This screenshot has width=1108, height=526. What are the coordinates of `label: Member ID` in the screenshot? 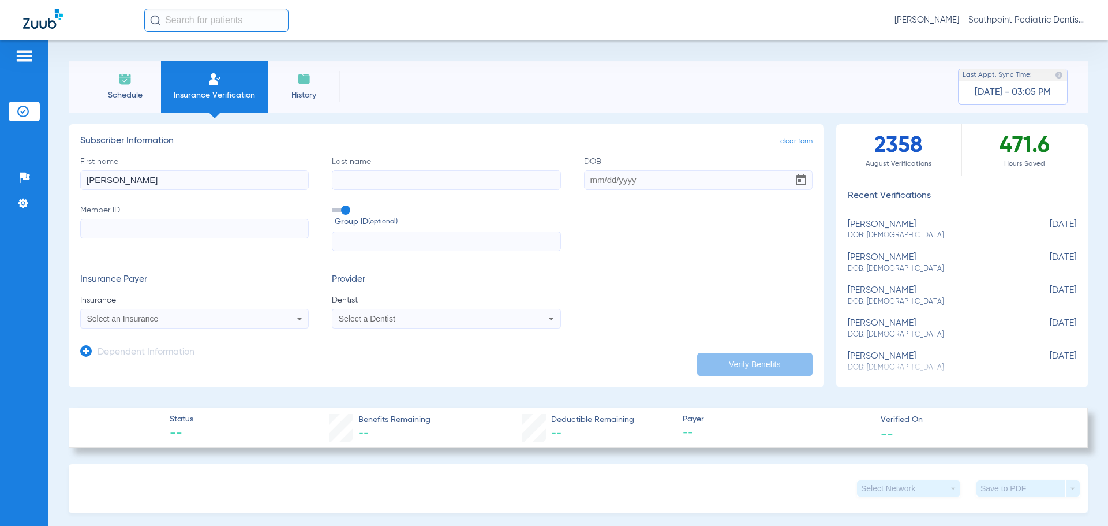 It's located at (194, 228).